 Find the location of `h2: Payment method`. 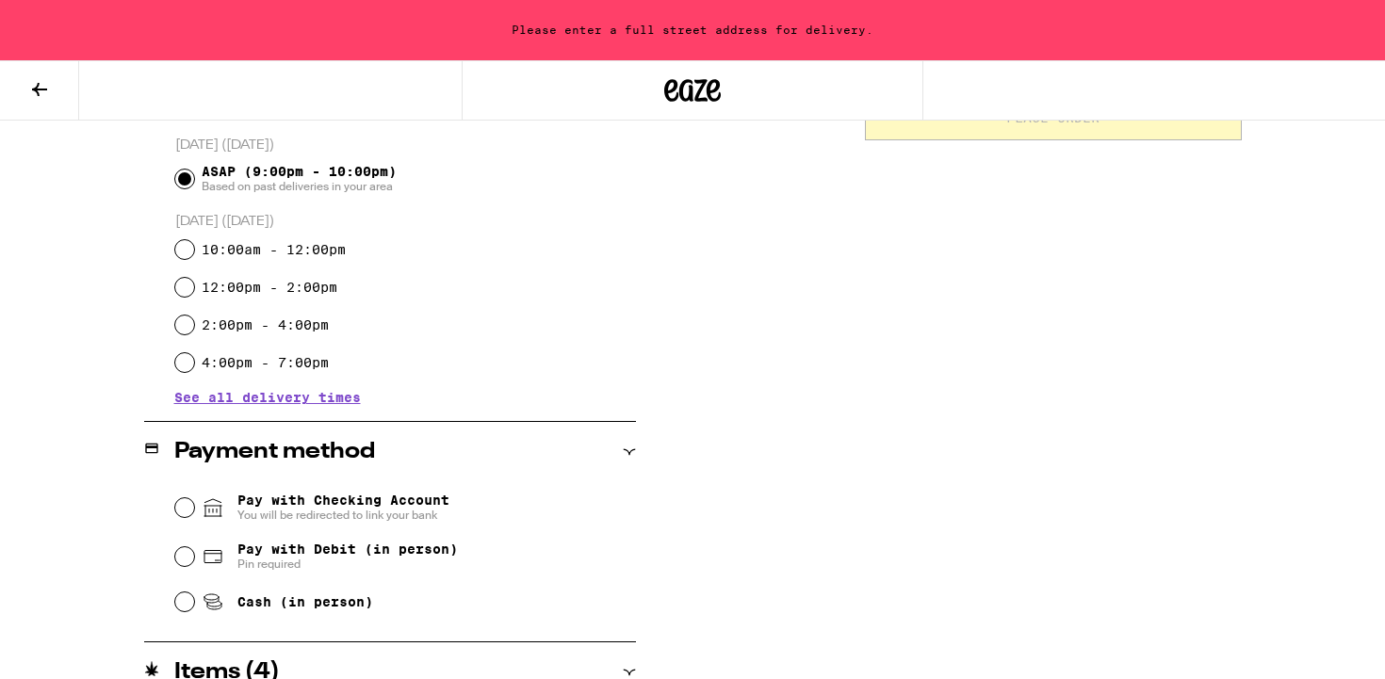

h2: Payment method is located at coordinates (274, 452).